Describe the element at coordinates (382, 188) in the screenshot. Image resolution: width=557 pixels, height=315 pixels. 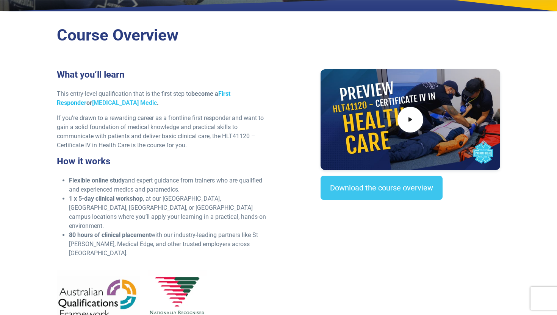
I see `a: Download the course overview` at that location.